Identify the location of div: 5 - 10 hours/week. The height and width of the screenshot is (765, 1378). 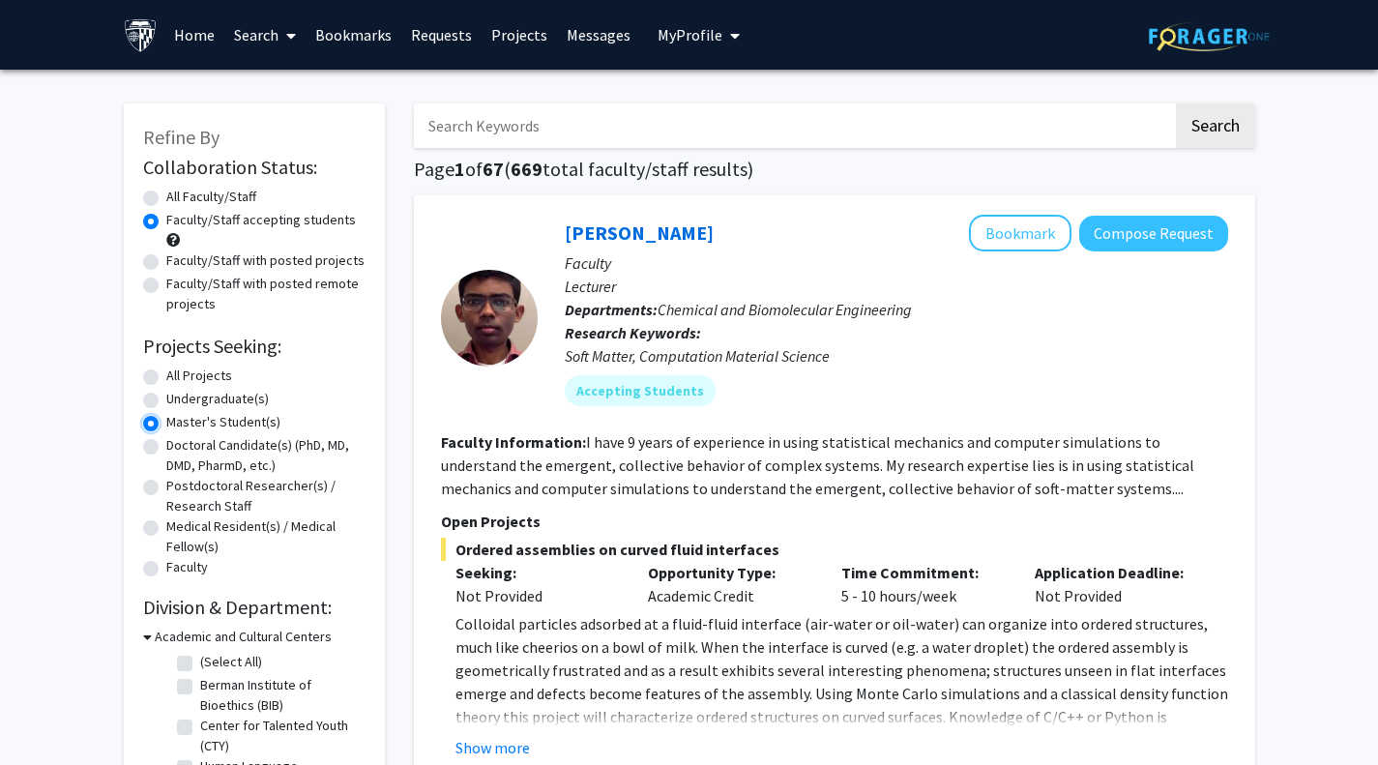
(924, 584).